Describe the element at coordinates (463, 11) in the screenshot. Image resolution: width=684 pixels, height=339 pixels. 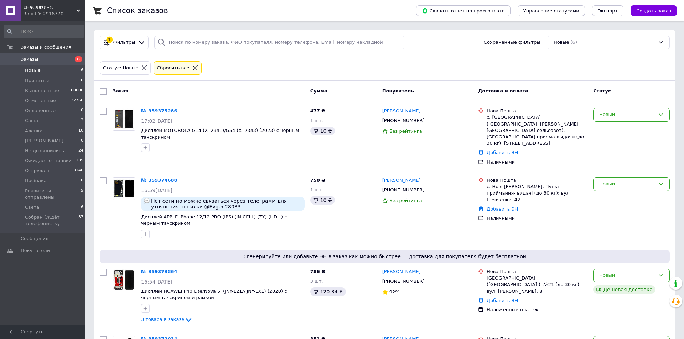
I see `button: Скачать отчет по пром-оплате` at that location.